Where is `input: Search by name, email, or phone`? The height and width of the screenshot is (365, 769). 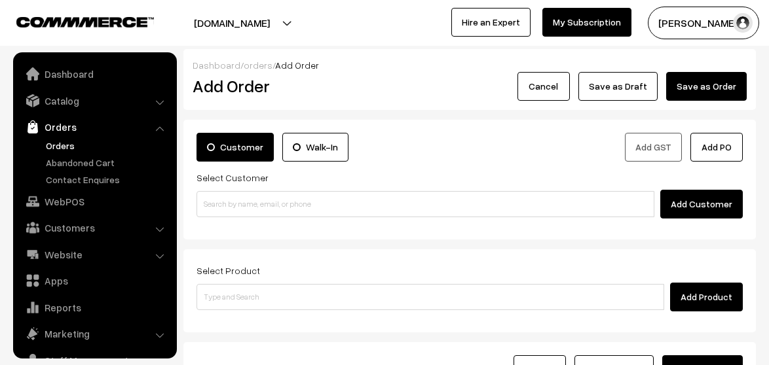
input: Search by name, email, or phone is located at coordinates (425, 204).